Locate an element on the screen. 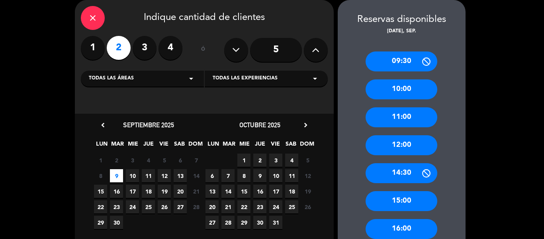 The height and width of the screenshot is (239, 544). div: 11:00 is located at coordinates (402, 117).